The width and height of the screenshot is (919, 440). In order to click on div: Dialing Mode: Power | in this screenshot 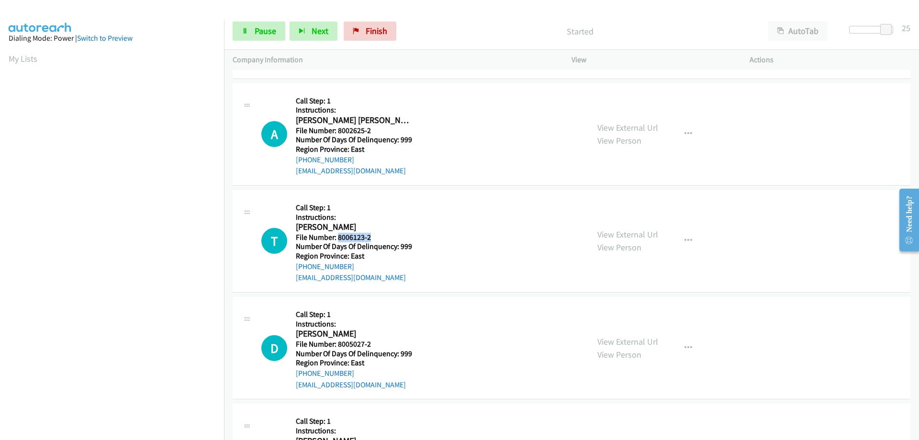, I will do `click(112, 38)`.